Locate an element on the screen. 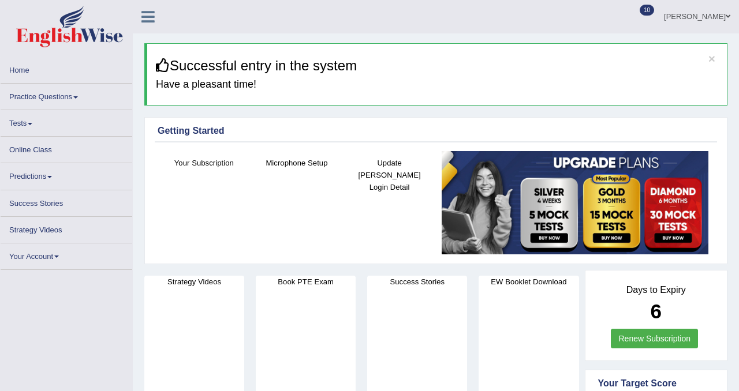 The image size is (739, 391). h4: Microphone Setup is located at coordinates (297, 163).